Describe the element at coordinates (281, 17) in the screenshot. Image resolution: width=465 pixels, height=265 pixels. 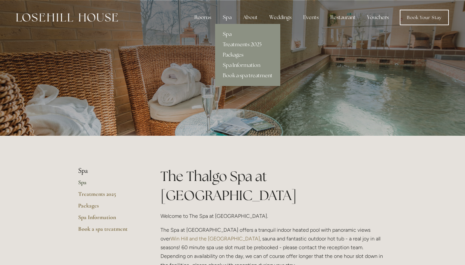
I see `div: Weddings` at that location.